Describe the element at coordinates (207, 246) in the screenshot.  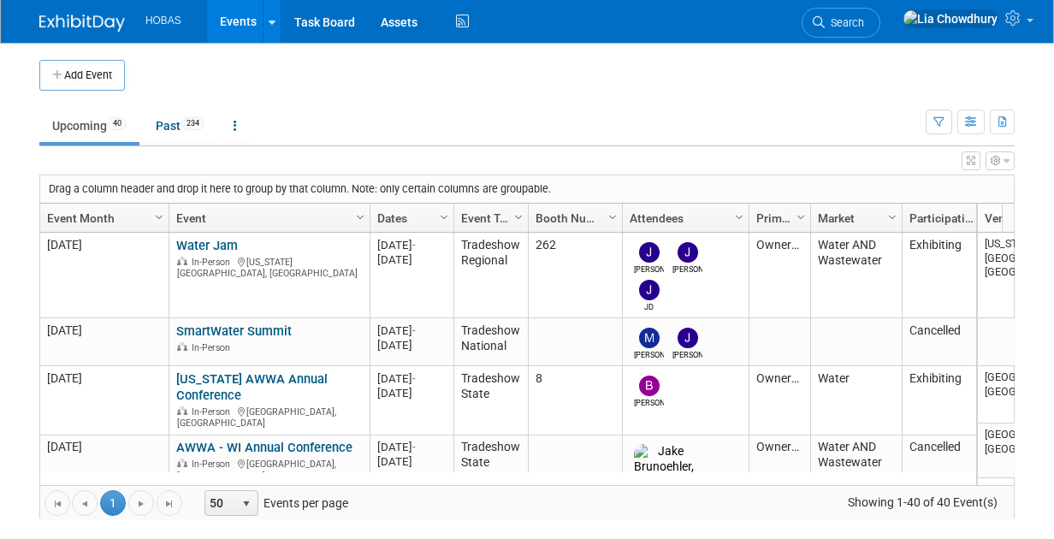
I see `a: Water Jam` at that location.